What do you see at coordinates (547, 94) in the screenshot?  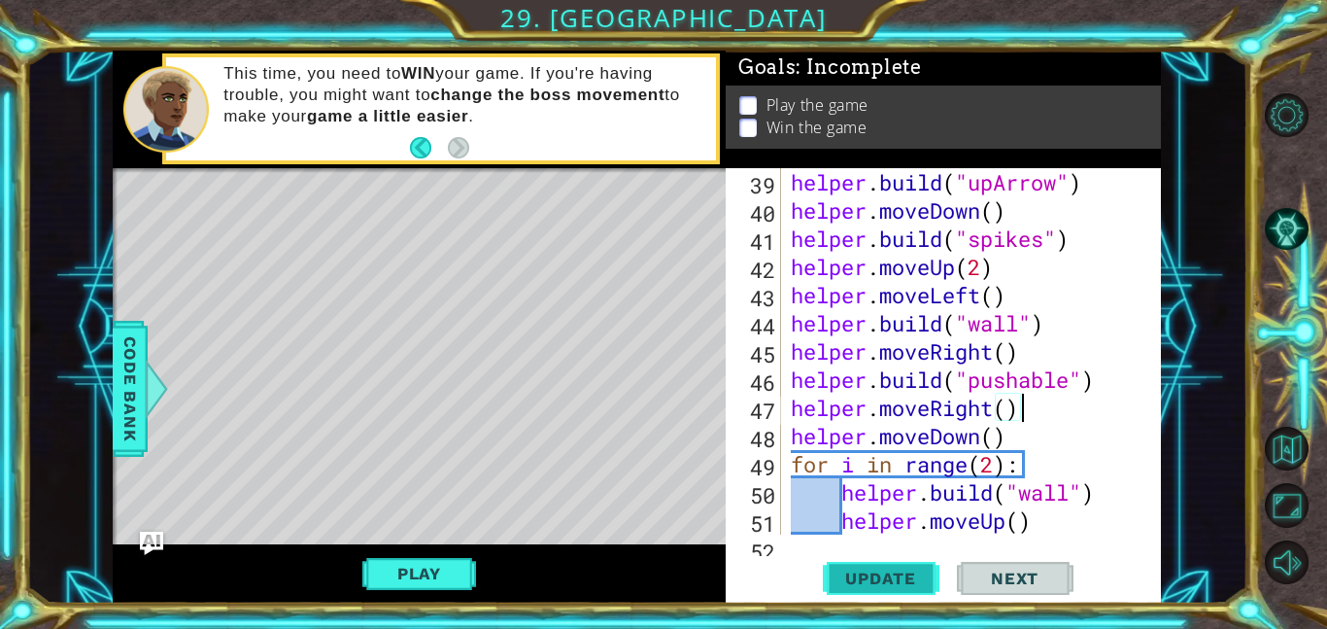 I see `strong: change the boss movement` at bounding box center [547, 94].